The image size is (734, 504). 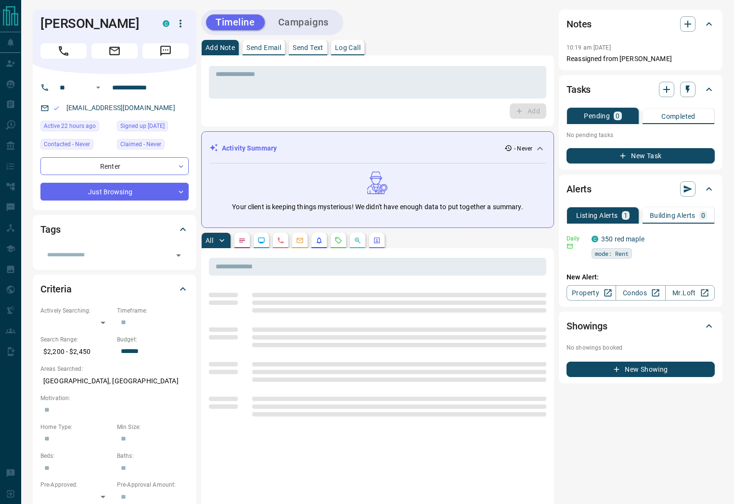 What do you see at coordinates (641, 90) in the screenshot?
I see `div: Tasks` at bounding box center [641, 90].